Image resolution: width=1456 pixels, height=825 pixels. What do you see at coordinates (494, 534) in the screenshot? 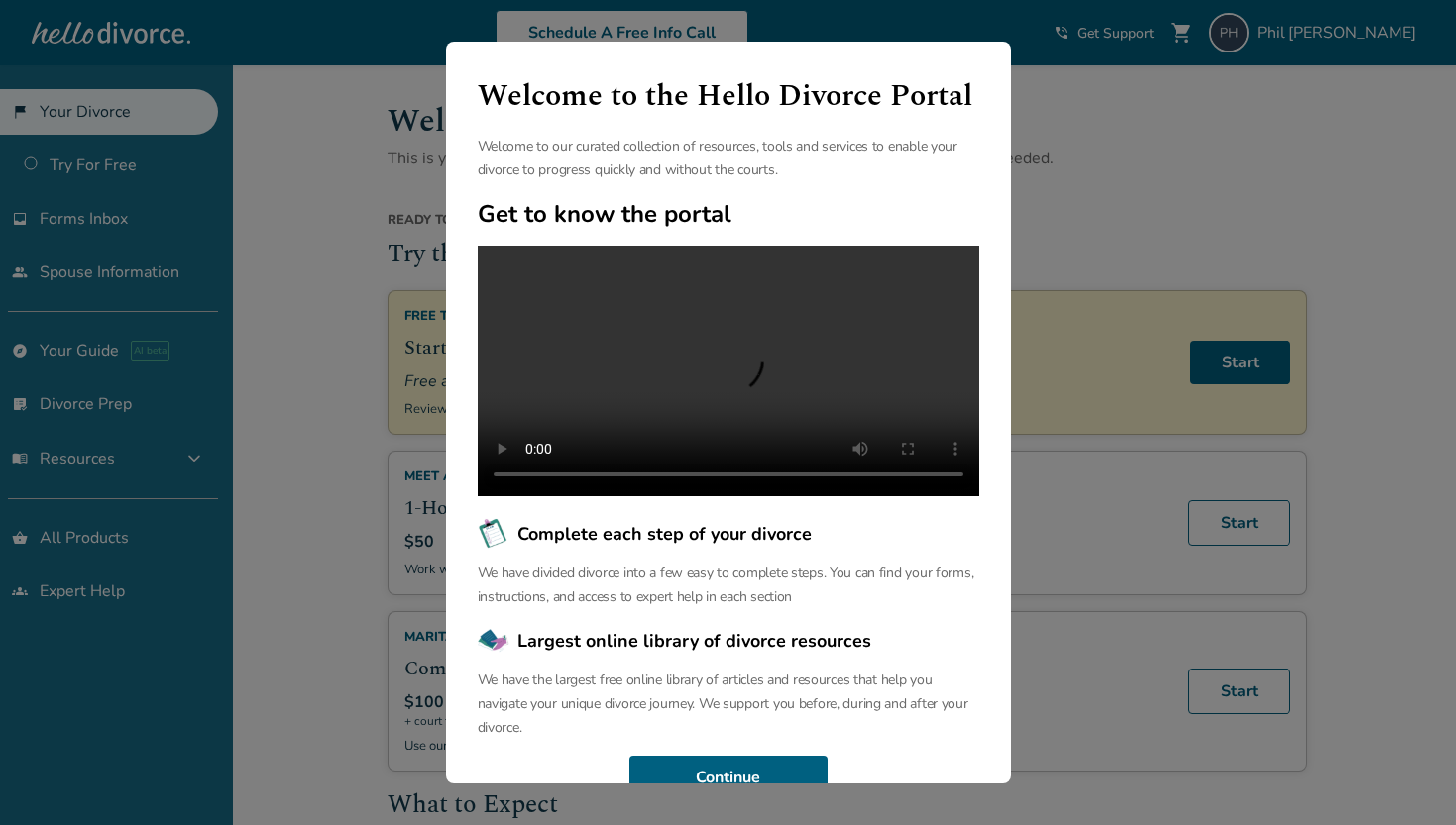
I see `img: Complete each step of your divorce` at bounding box center [494, 534].